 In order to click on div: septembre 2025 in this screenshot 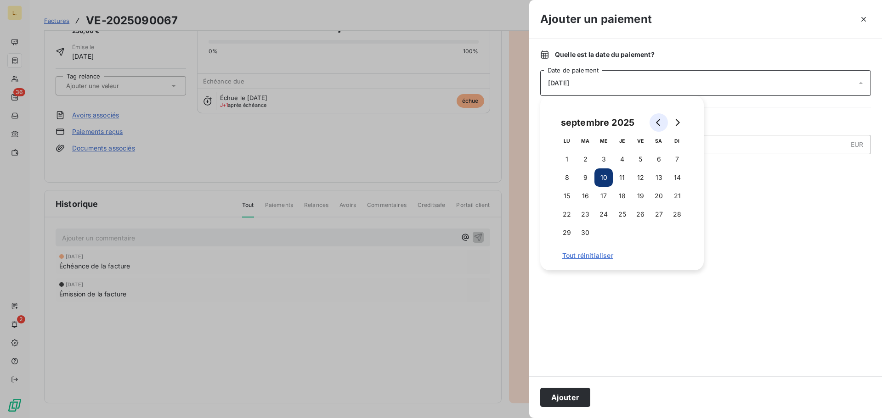, I will do `click(597, 123)`.